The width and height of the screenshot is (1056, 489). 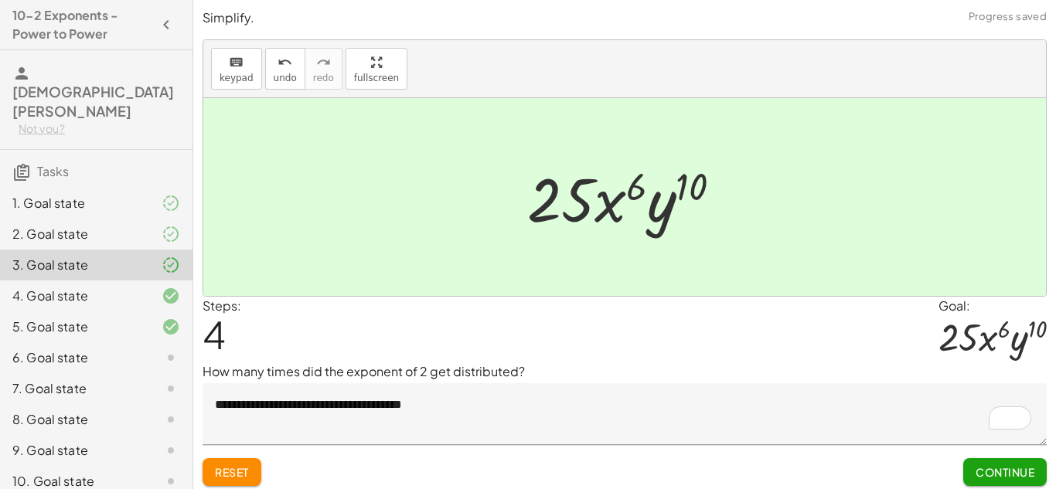 What do you see at coordinates (74, 296) in the screenshot?
I see `div: 4. Goal state` at bounding box center [74, 296].